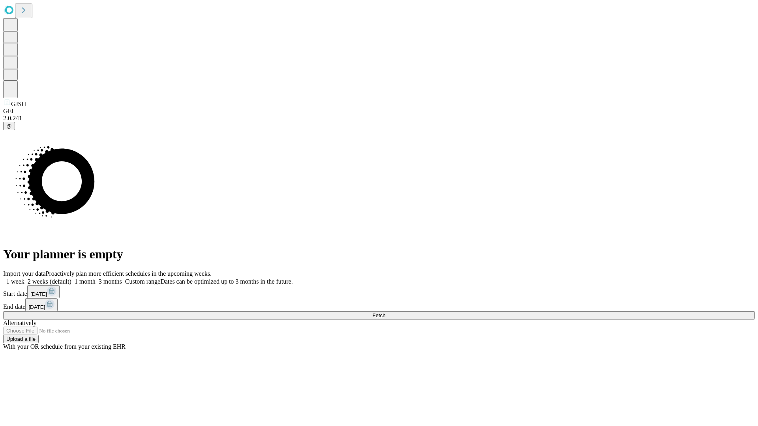 The height and width of the screenshot is (426, 758). Describe the element at coordinates (19, 104) in the screenshot. I see `span: GJSH` at that location.